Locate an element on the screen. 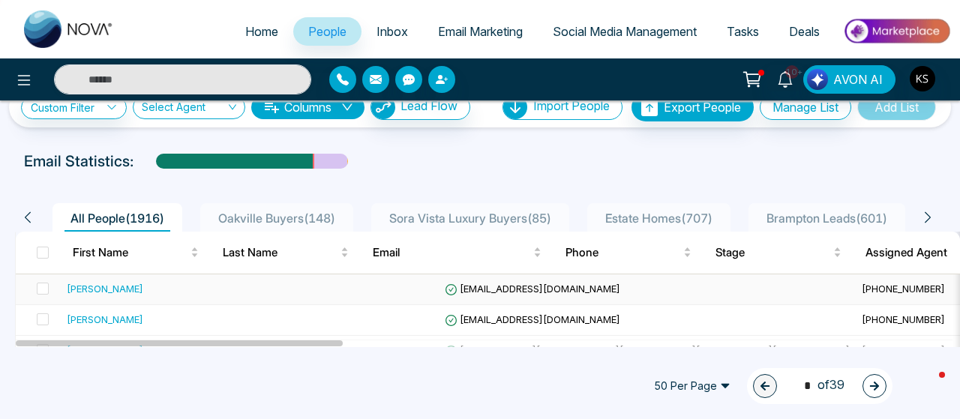 The height and width of the screenshot is (419, 960). span: Import People is located at coordinates (571, 106).